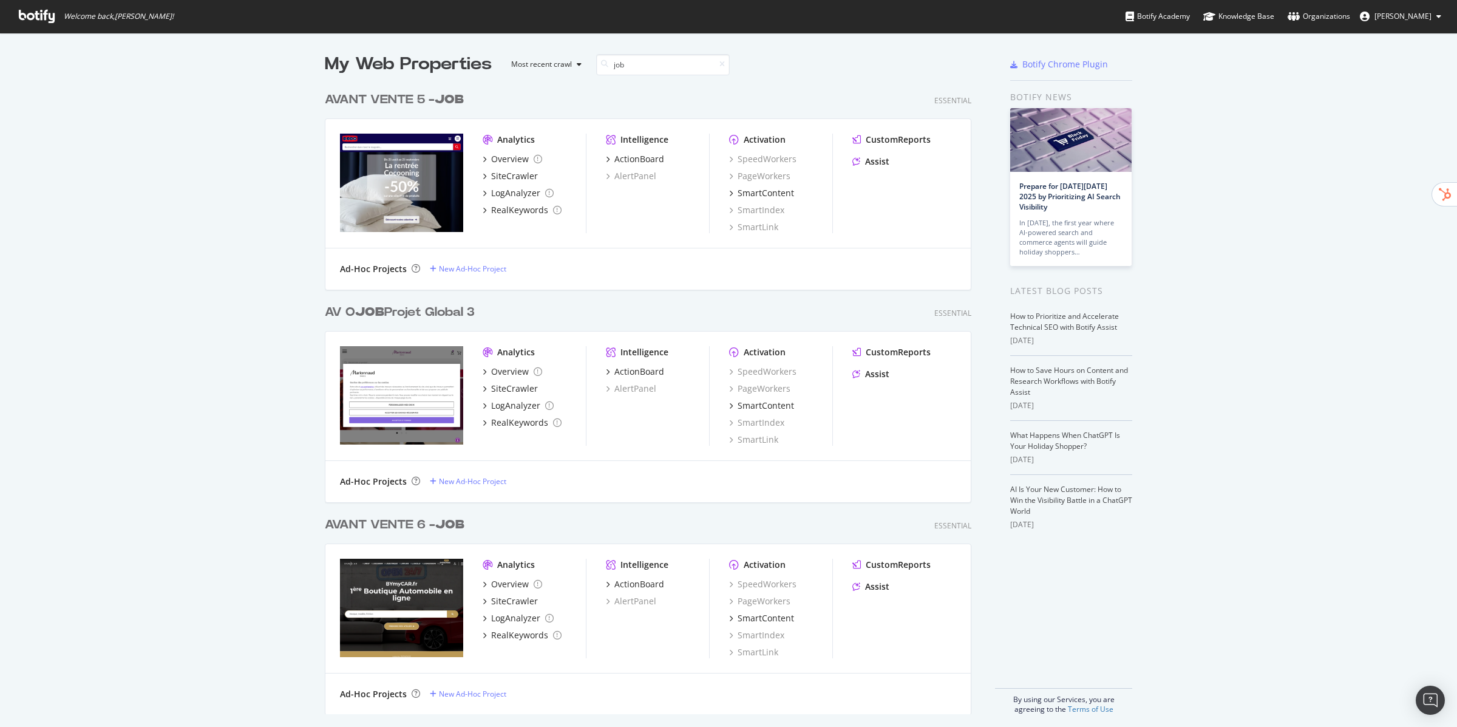  I want to click on div: grid, so click(653, 395).